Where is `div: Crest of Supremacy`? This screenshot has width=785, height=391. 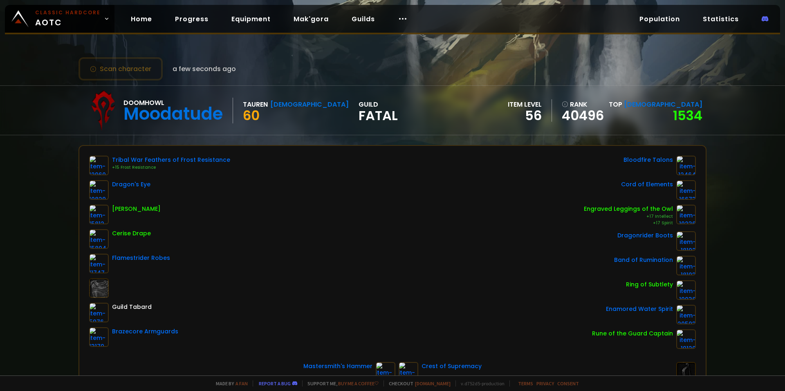
div: Crest of Supremacy is located at coordinates (451, 366).